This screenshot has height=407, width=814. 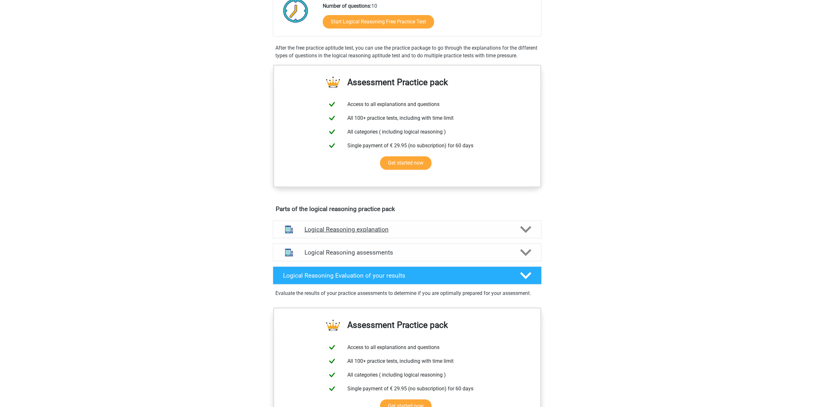 What do you see at coordinates (289, 229) in the screenshot?
I see `img: logical reasoning explanations` at bounding box center [289, 229].